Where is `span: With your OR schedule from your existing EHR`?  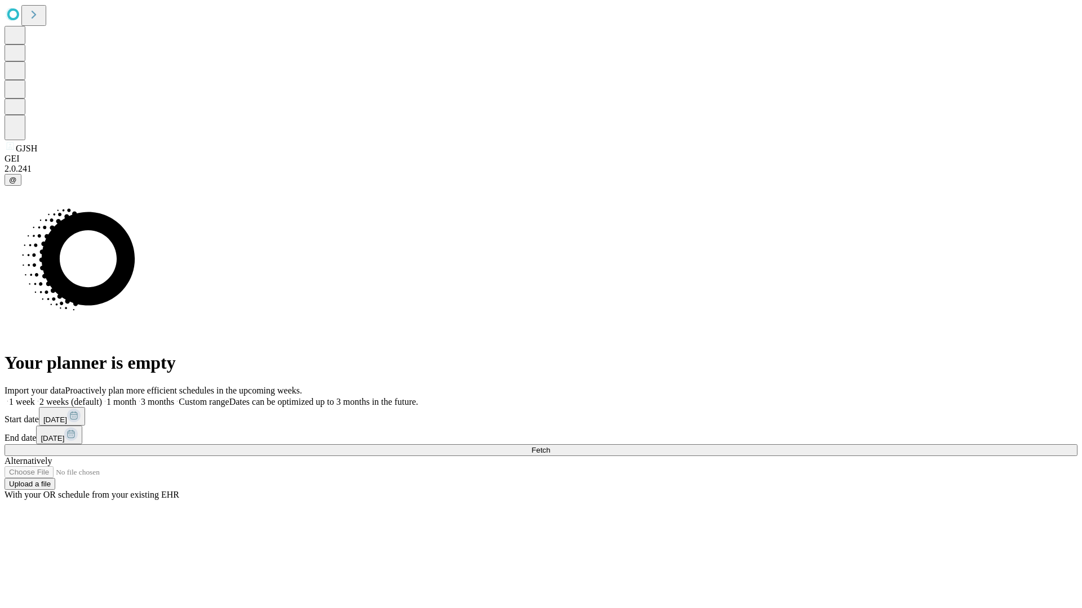 span: With your OR schedule from your existing EHR is located at coordinates (92, 495).